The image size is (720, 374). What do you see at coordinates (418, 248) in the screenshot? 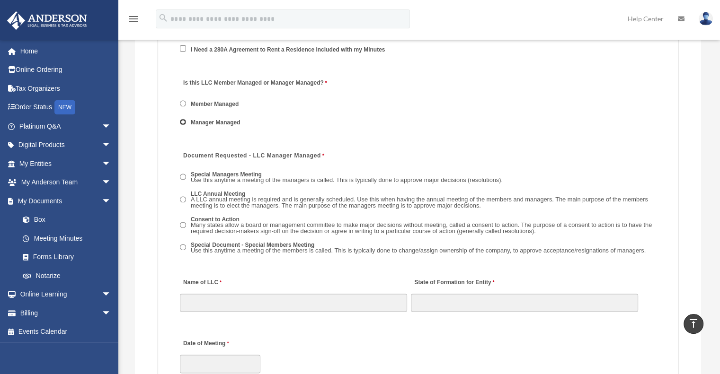
I see `label: Special Document - Special Members Meeting` at bounding box center [418, 248].